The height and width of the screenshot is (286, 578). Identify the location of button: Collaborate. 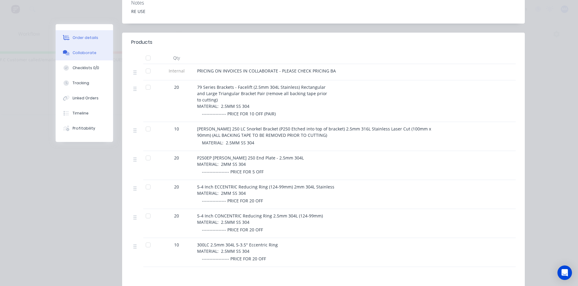
(84, 53).